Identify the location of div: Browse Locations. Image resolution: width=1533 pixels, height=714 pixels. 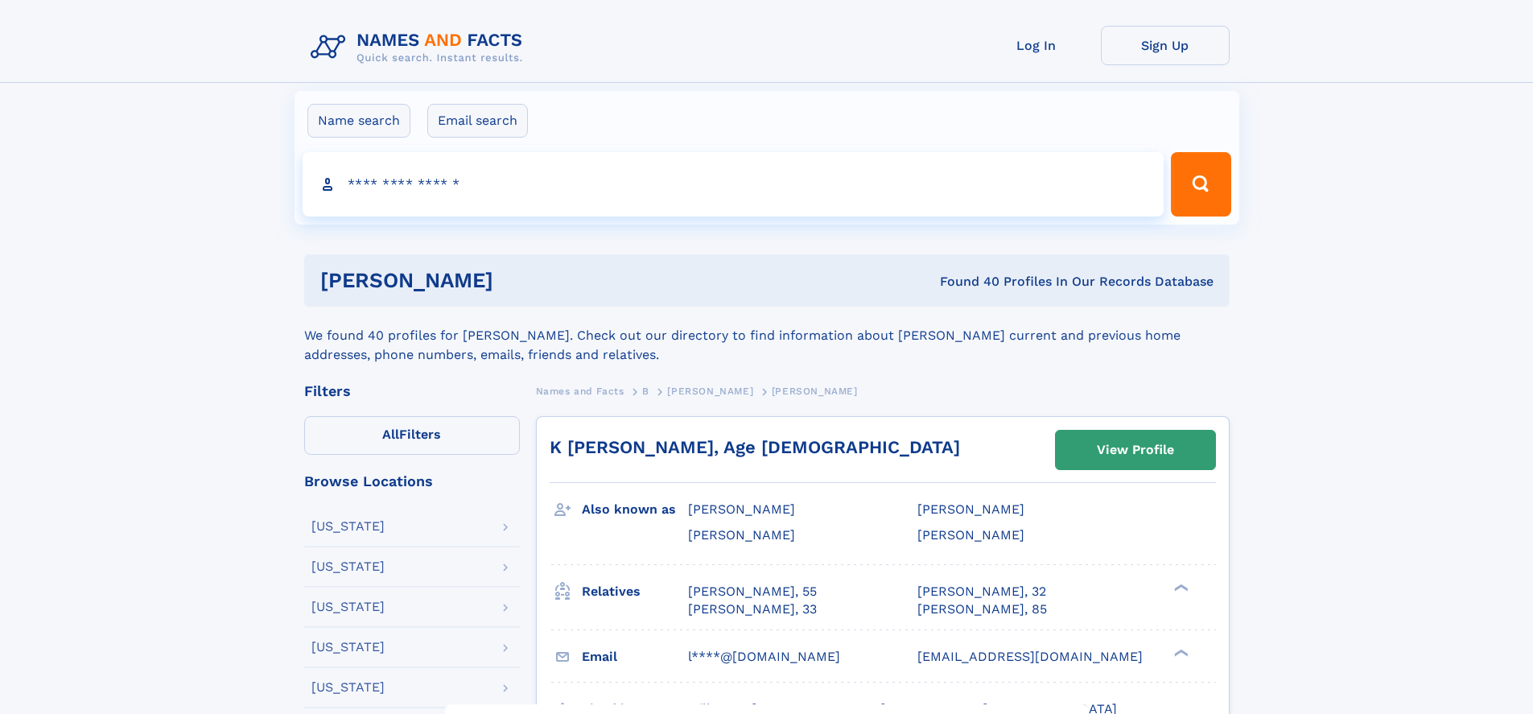
(412, 481).